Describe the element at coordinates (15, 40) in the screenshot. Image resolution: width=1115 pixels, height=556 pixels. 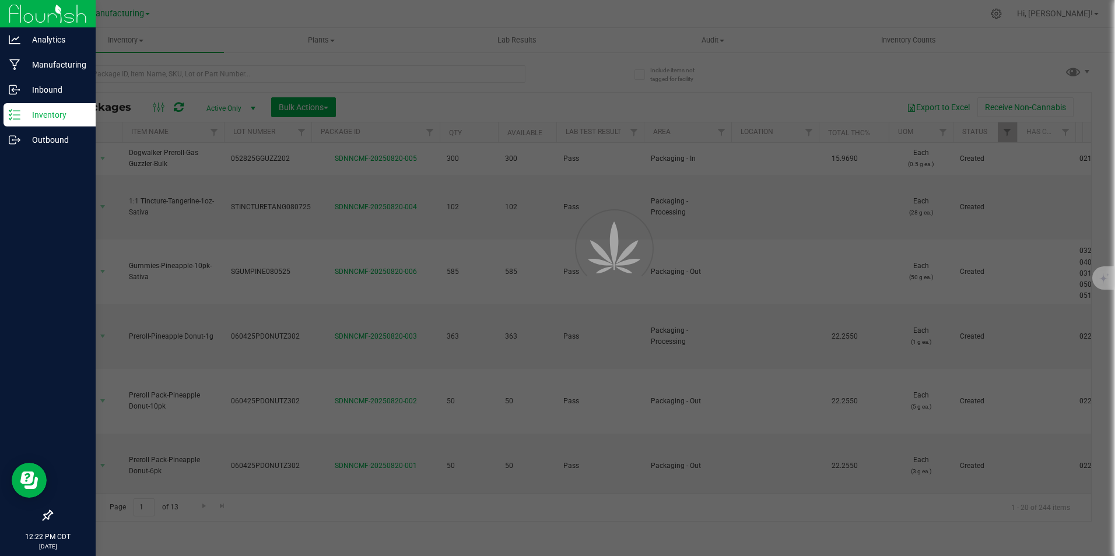
I see `inline-svg: Analytics` at that location.